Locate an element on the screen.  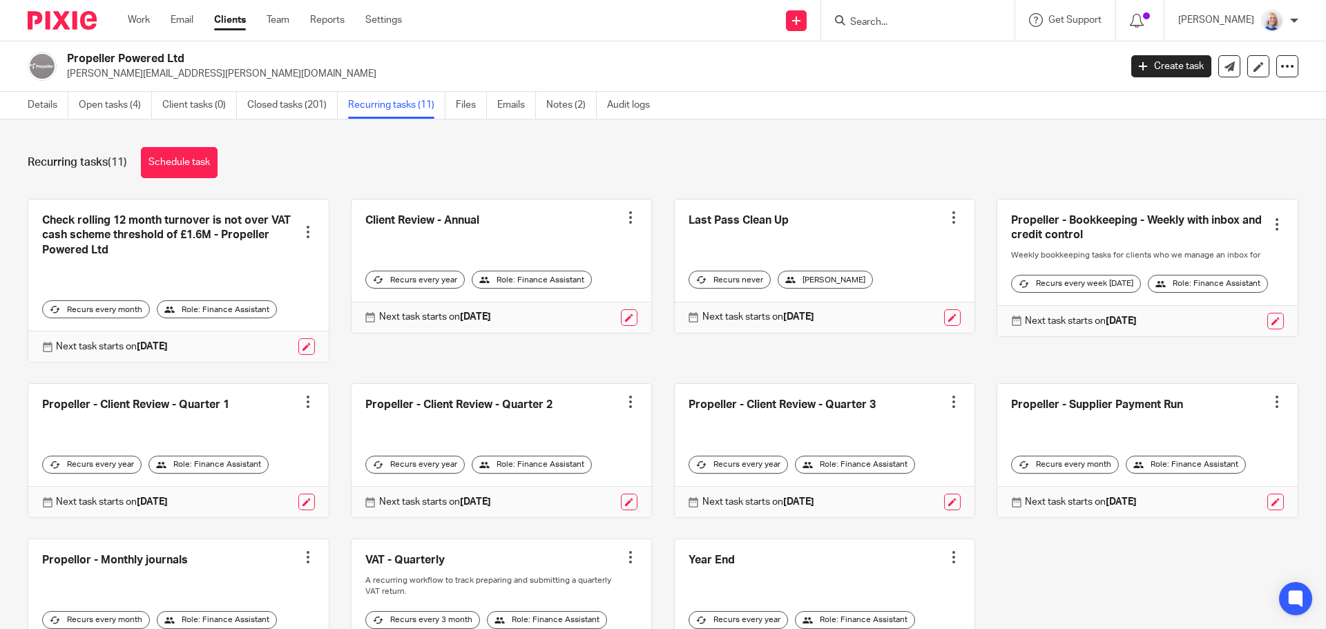
a: Emails is located at coordinates (517, 105).